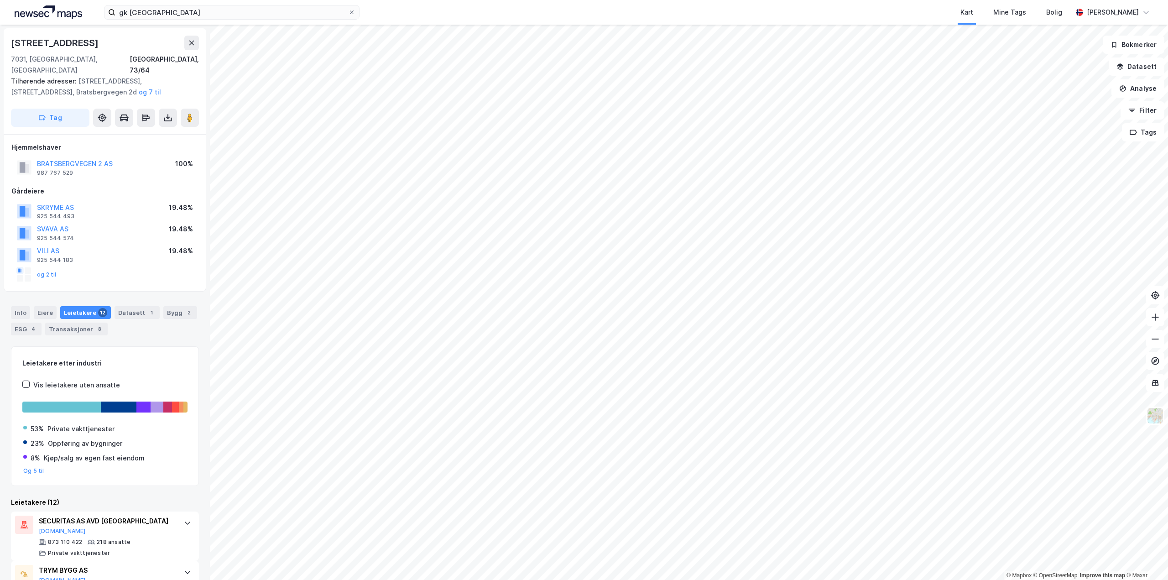 This screenshot has height=580, width=1168. I want to click on div: Hjemmelshaver, so click(105, 147).